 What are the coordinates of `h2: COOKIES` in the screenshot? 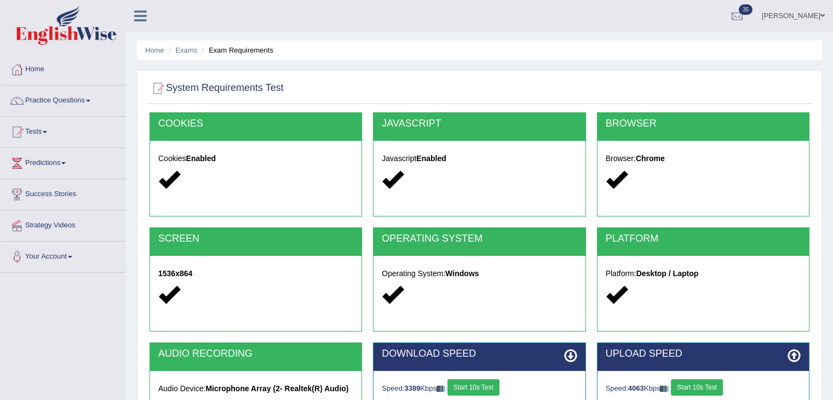 It's located at (256, 124).